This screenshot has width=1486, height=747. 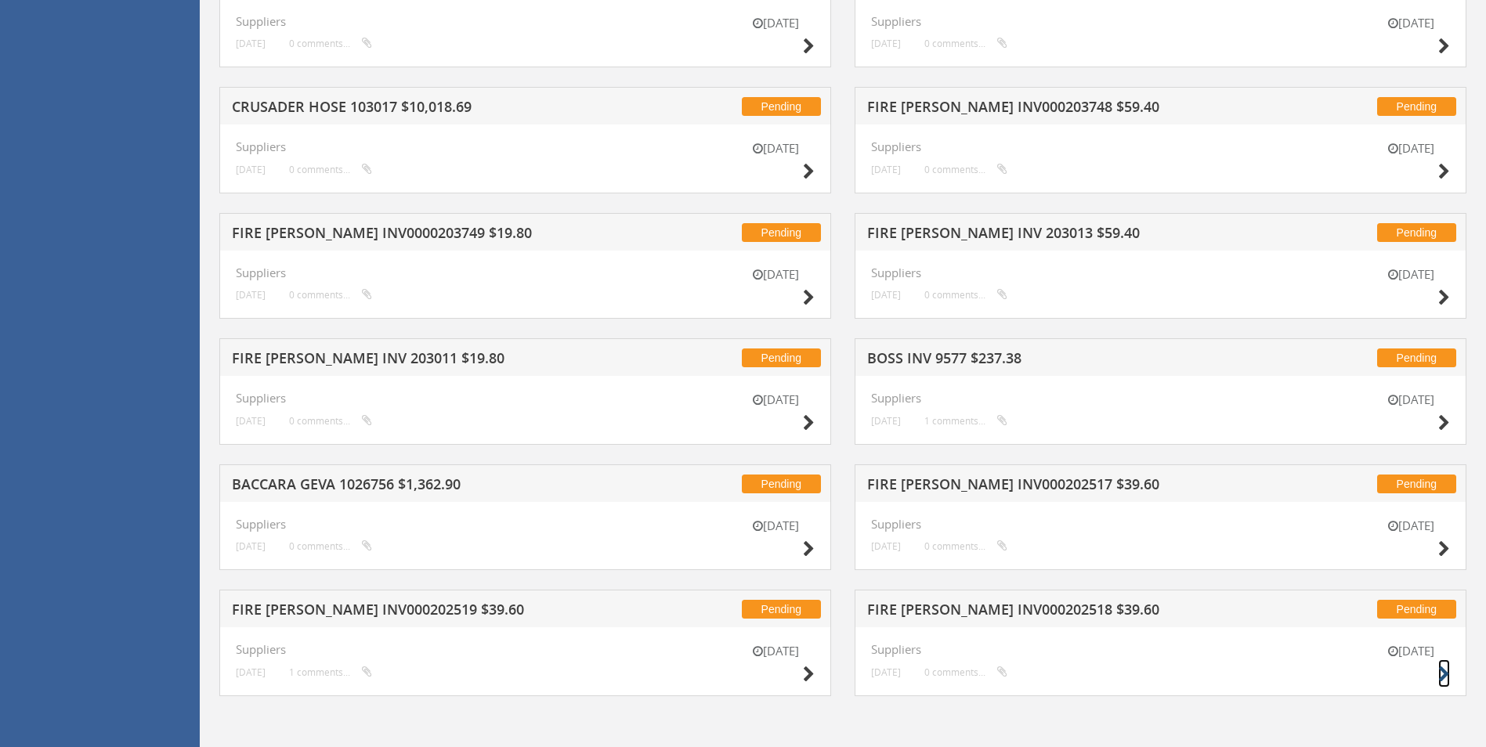 I want to click on h5: BOSS INV 9577 $237.38, so click(x=1073, y=360).